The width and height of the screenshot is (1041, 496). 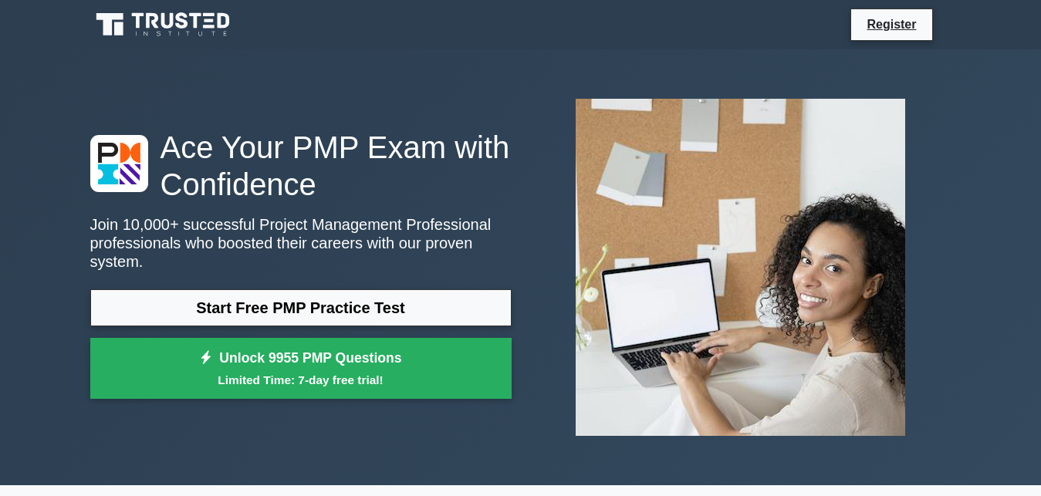 I want to click on a: Start Free PMP Practice Test, so click(x=301, y=308).